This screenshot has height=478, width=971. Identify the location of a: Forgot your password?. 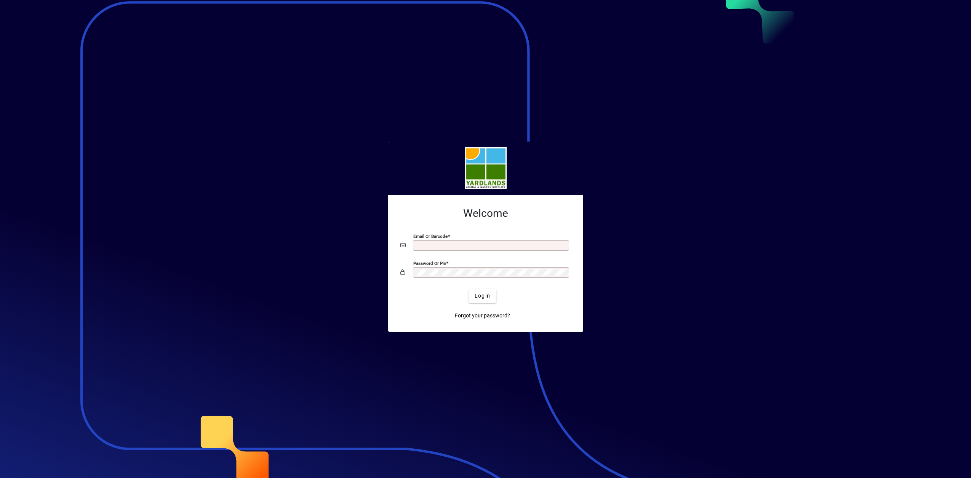
(482, 316).